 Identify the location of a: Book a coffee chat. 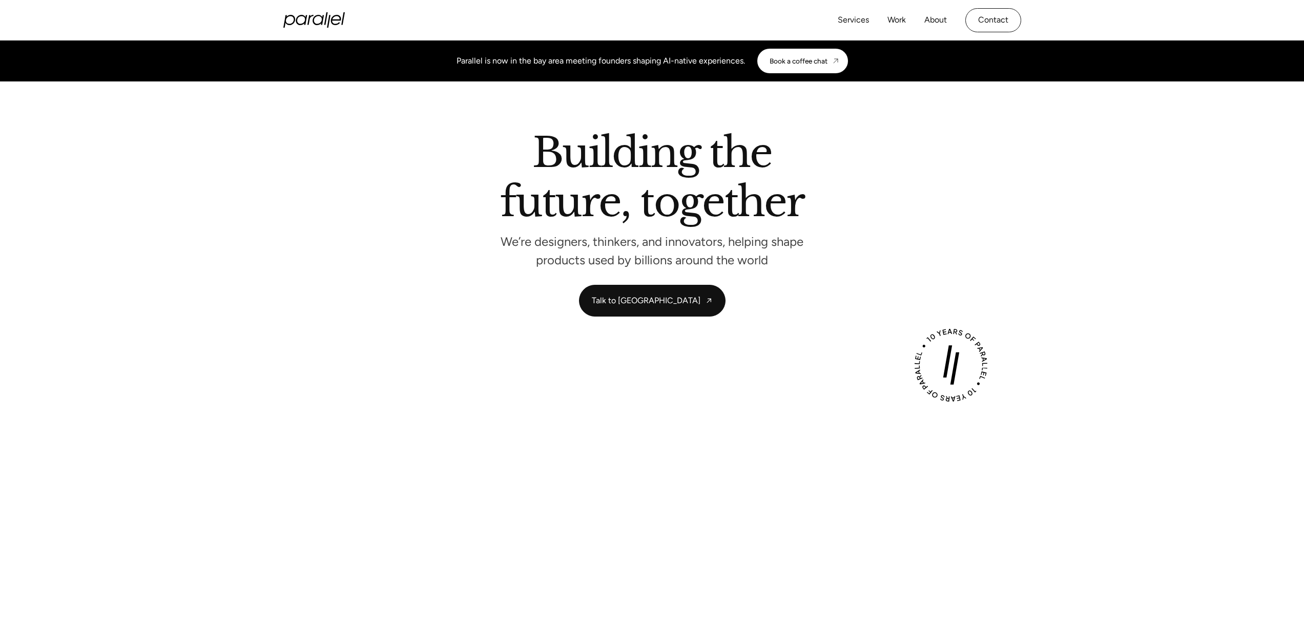
(802, 61).